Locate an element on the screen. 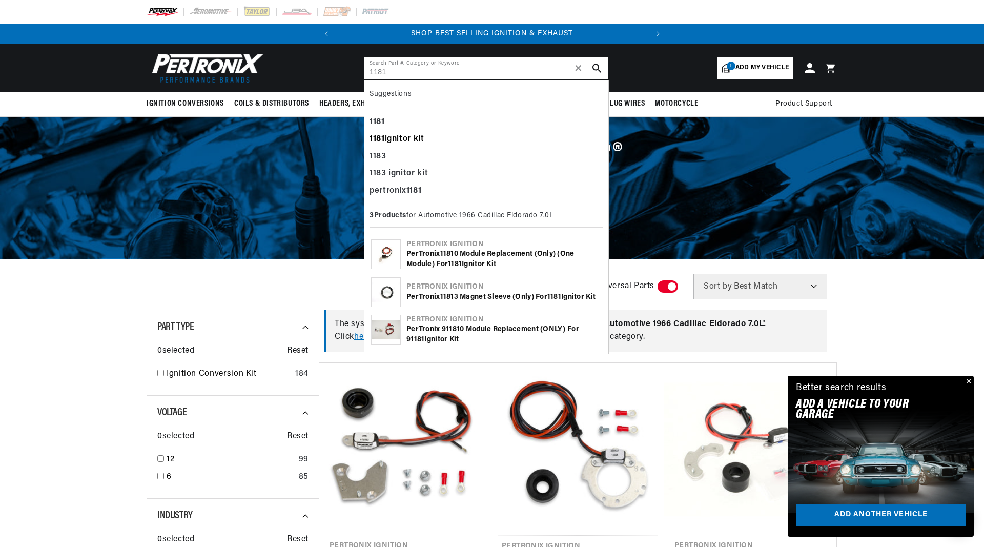 The width and height of the screenshot is (984, 547). summary: Coils & Distributors is located at coordinates (272, 104).